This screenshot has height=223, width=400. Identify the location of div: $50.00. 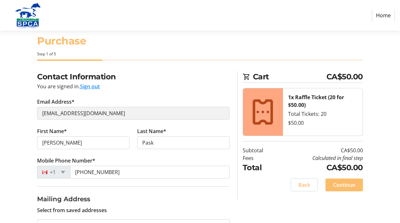
(322, 123).